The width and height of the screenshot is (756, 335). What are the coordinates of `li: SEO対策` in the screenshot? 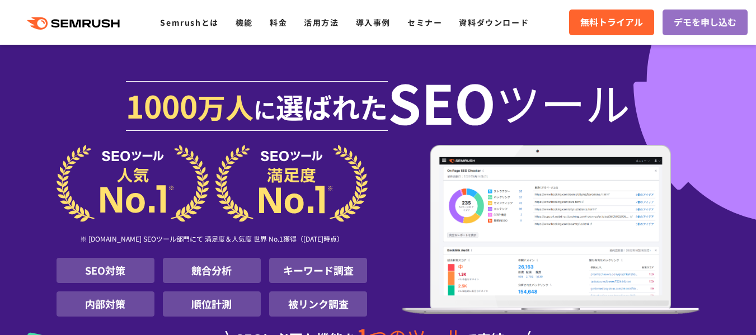 It's located at (105, 270).